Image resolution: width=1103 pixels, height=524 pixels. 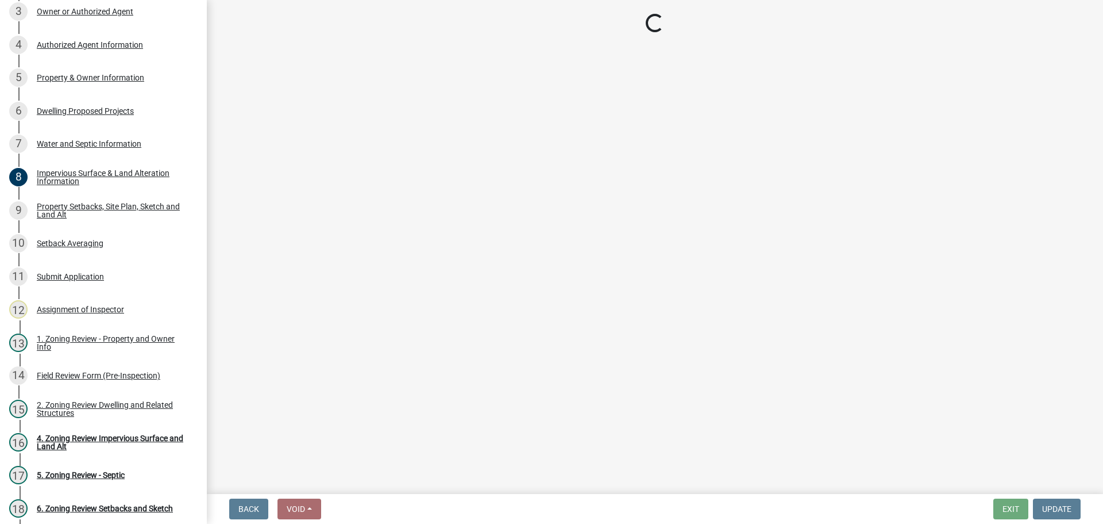 I want to click on span: Void, so click(x=296, y=509).